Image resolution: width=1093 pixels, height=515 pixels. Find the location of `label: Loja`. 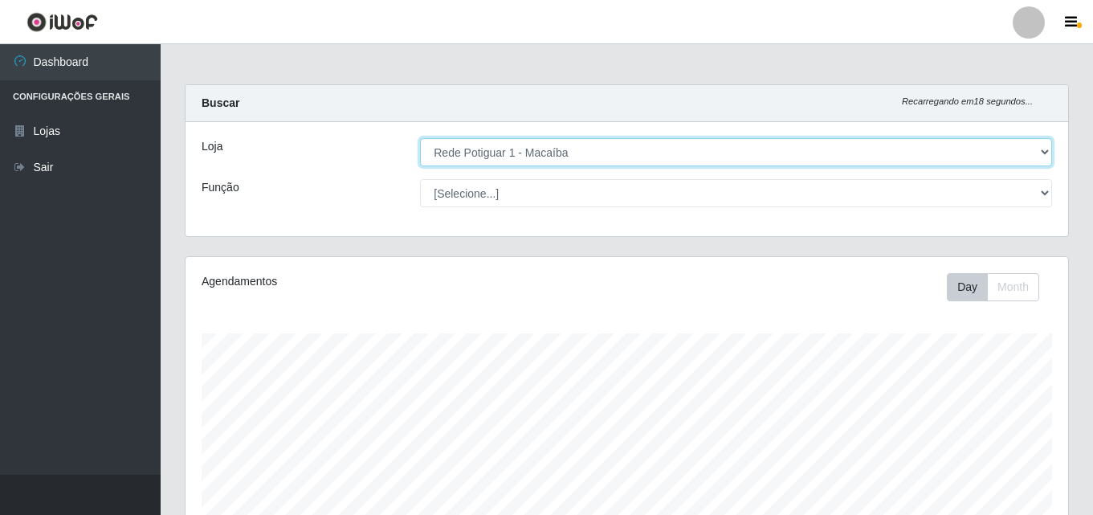

label: Loja is located at coordinates (212, 146).